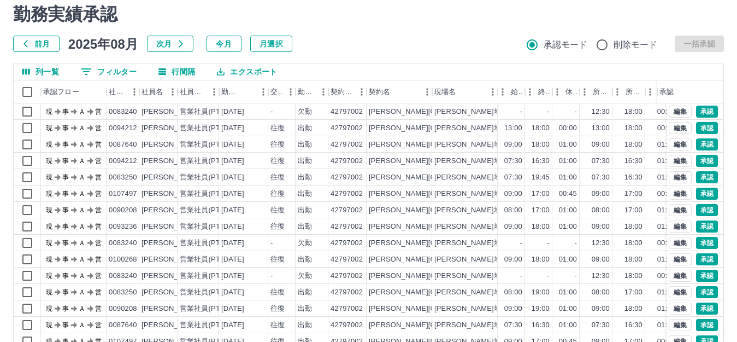 The height and width of the screenshot is (342, 737). Describe the element at coordinates (566, 45) in the screenshot. I see `span: 承認モード` at that location.